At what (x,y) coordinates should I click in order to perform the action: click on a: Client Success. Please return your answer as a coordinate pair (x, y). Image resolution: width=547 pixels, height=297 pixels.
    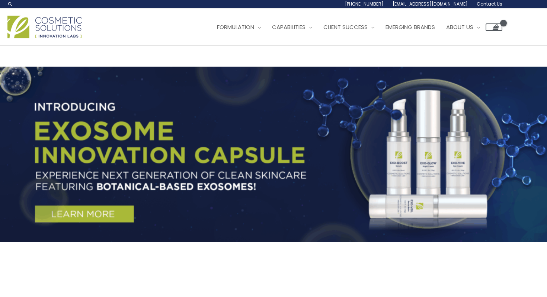
    Looking at the image, I should click on (349, 27).